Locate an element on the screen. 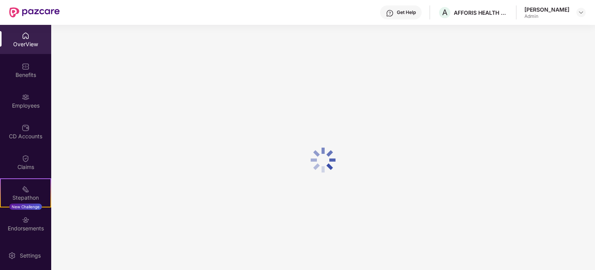  img: svg+xml;base64,PHN2ZyBpZD0iQ0RfQWNjb3VudHMiIGRhdGEtbmFtZT0iQ0QgQWNjb3VudHMiIHhtbG5zPSJodHRwOi8vd3... is located at coordinates (26, 128).